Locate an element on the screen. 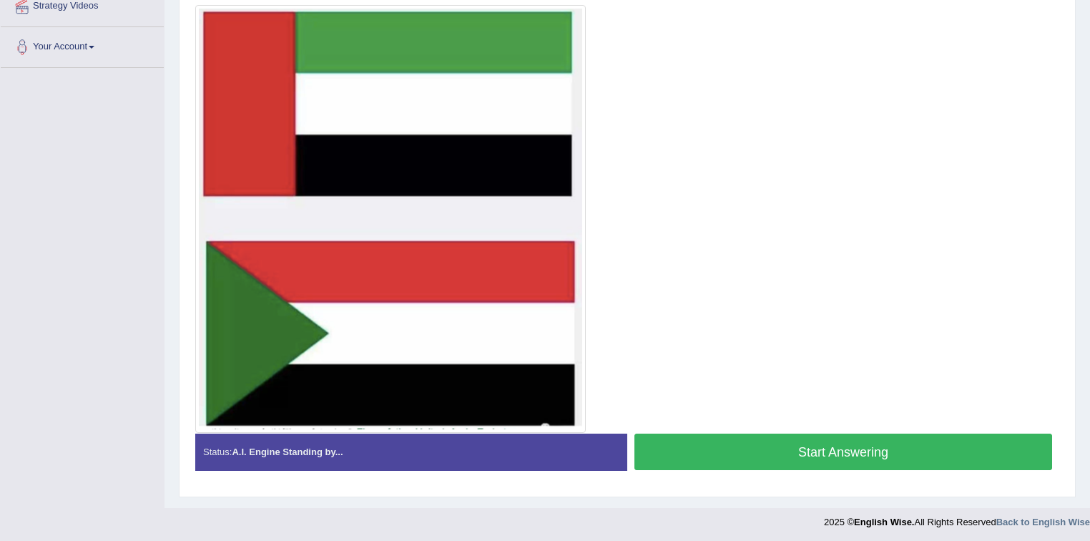 The image size is (1090, 541). strong: Back to English Wise is located at coordinates (1043, 522).